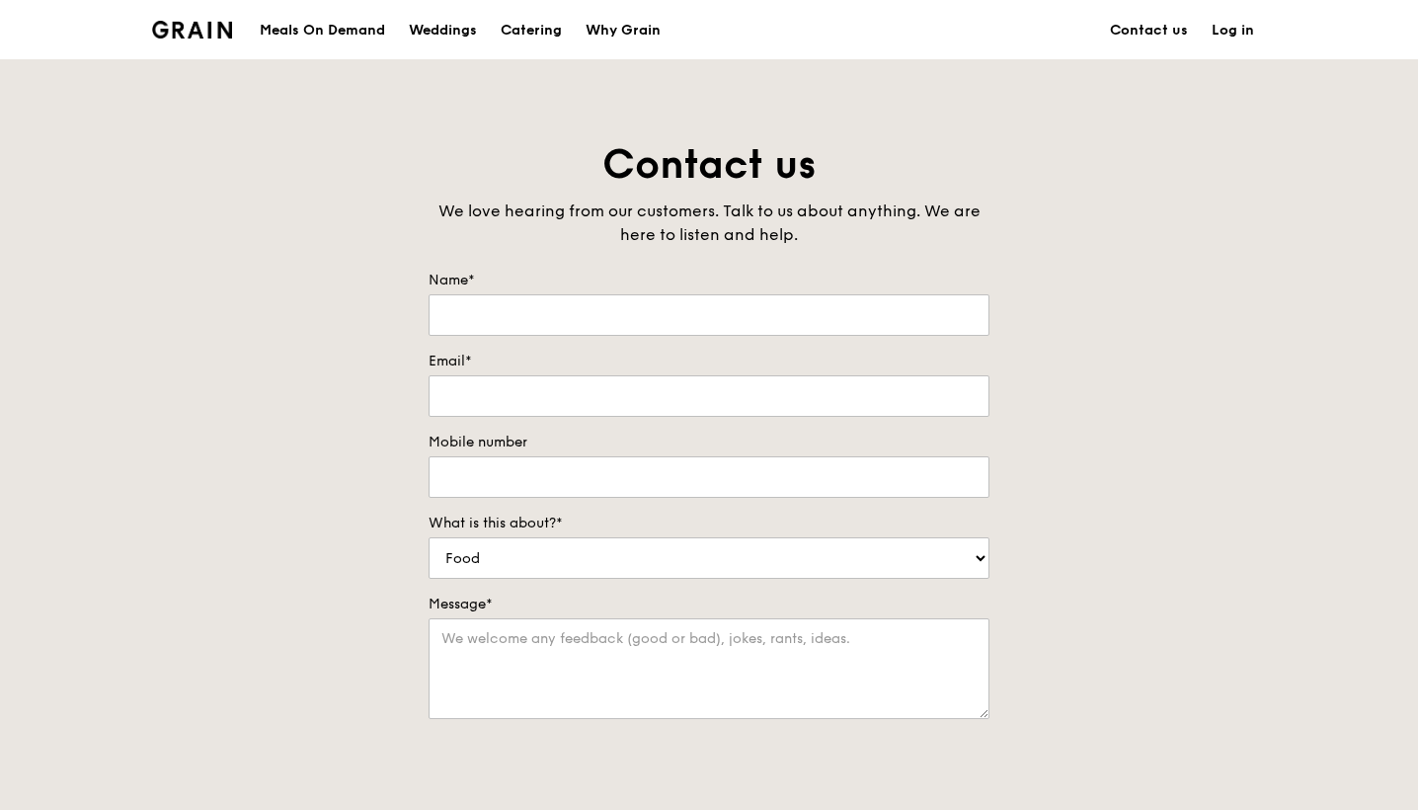  Describe the element at coordinates (442, 31) in the screenshot. I see `a: Weddings` at that location.